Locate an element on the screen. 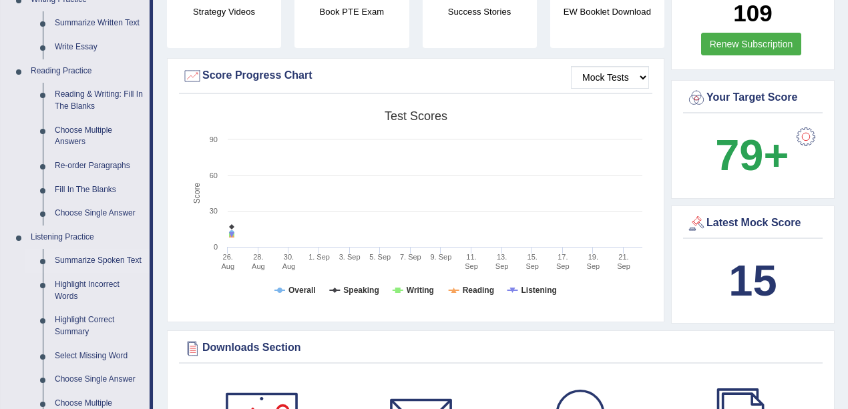 This screenshot has width=848, height=409. tspan: 3. Sep is located at coordinates (350, 257).